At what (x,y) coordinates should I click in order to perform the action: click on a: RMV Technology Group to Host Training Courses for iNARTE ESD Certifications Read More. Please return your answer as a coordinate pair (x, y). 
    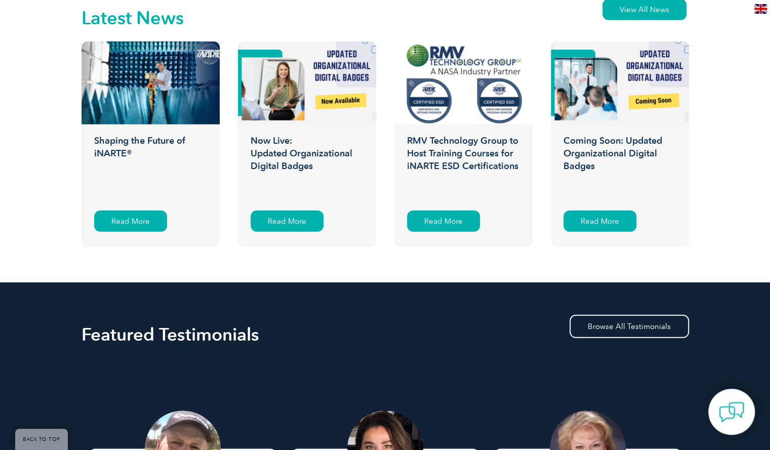
    Looking at the image, I should click on (463, 144).